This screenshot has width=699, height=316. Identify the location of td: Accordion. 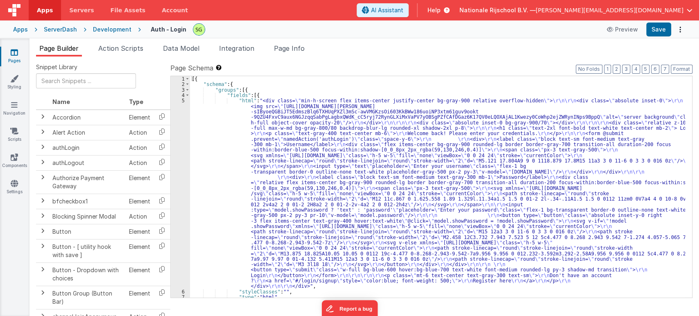
(87, 118).